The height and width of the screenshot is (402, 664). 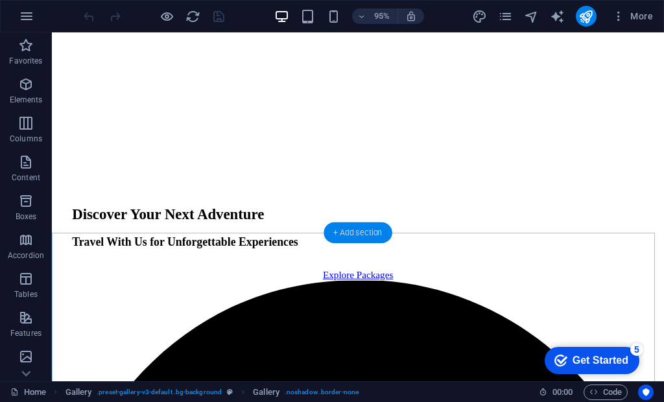 What do you see at coordinates (531, 16) in the screenshot?
I see `button: navigator` at bounding box center [531, 16].